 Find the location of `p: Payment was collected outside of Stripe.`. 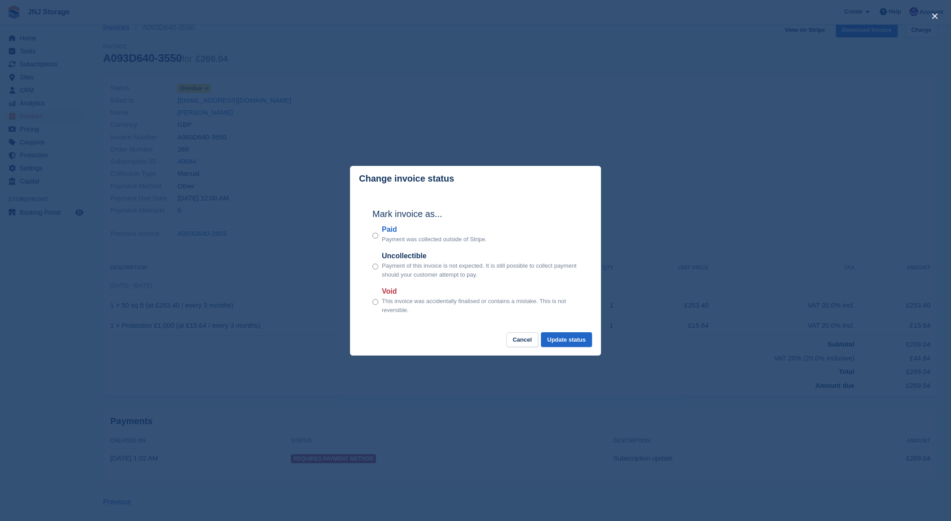

p: Payment was collected outside of Stripe. is located at coordinates (434, 239).